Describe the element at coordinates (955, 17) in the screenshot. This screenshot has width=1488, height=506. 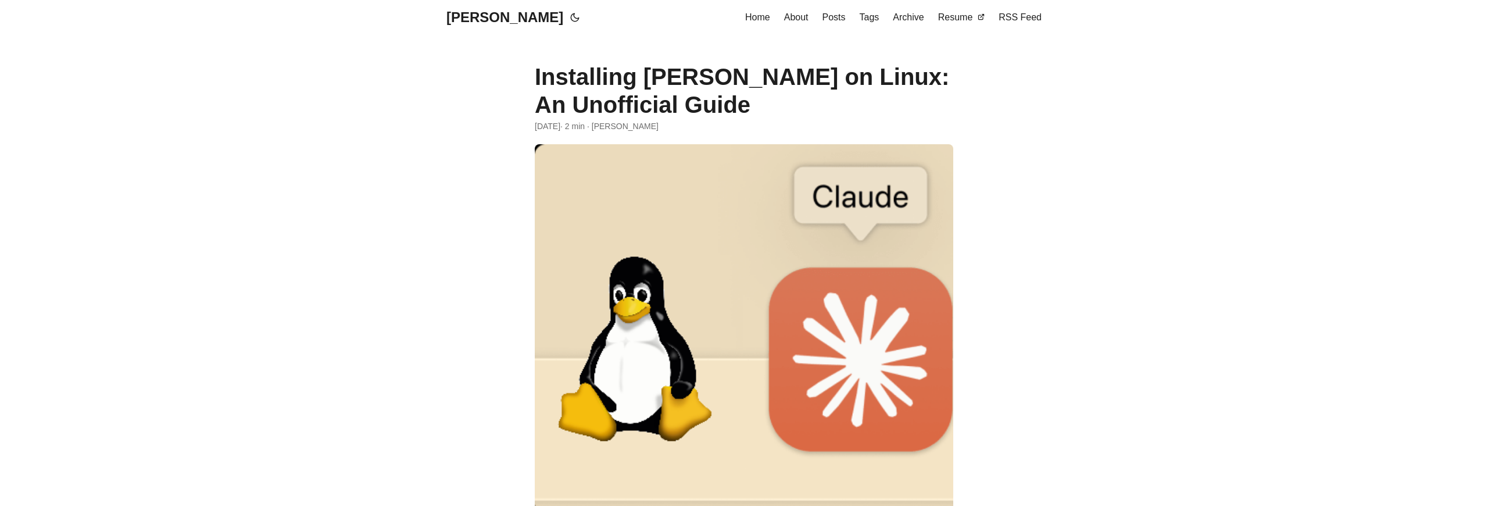
I see `span: Resume` at that location.